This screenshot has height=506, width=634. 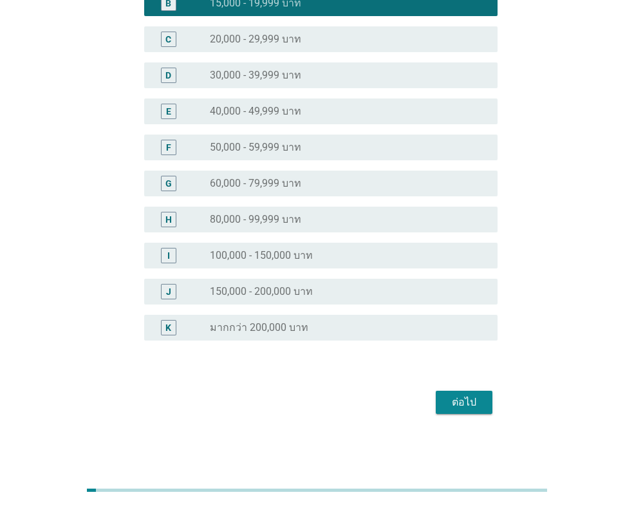 What do you see at coordinates (261, 255) in the screenshot?
I see `label: 100,000 - 150,000 บาท` at bounding box center [261, 255].